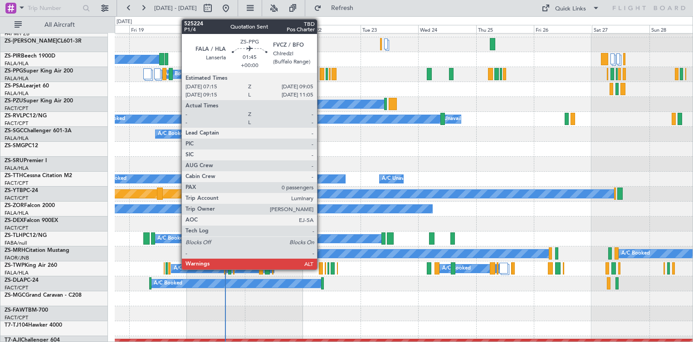 Image resolution: width=693 pixels, height=342 pixels. I want to click on span: ZS-PPG, so click(14, 71).